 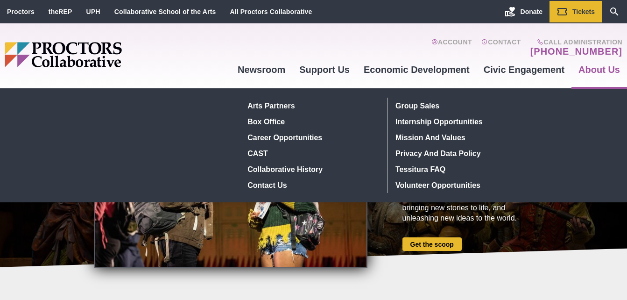 What do you see at coordinates (312, 121) in the screenshot?
I see `a: Box Office` at bounding box center [312, 121].